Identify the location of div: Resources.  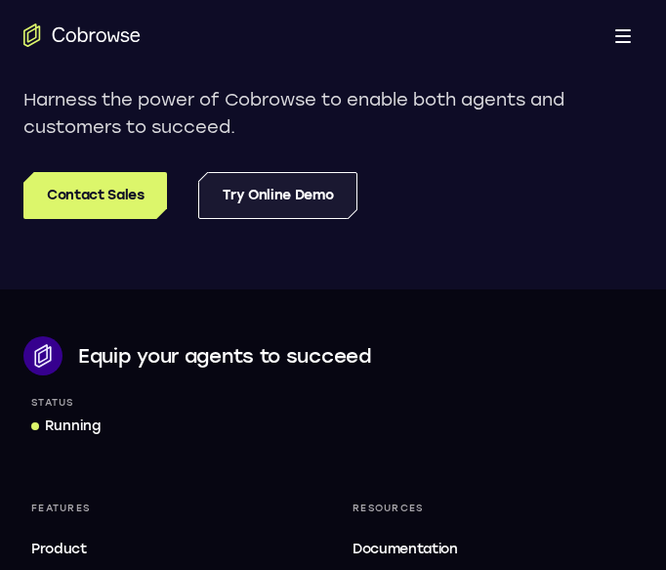
(494, 508).